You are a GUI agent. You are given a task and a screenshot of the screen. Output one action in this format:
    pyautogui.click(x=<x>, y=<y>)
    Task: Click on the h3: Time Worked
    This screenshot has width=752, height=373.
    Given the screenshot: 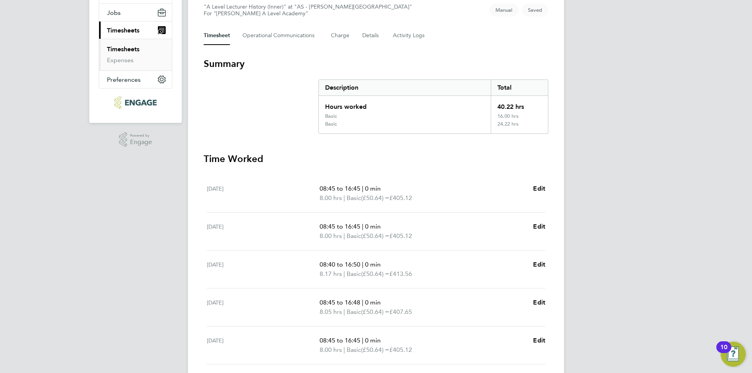 What is the action you would take?
    pyautogui.click(x=376, y=159)
    